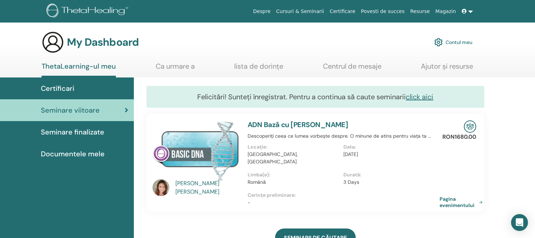 This screenshot has width=535, height=238. I want to click on a: Ajutor și resurse, so click(447, 69).